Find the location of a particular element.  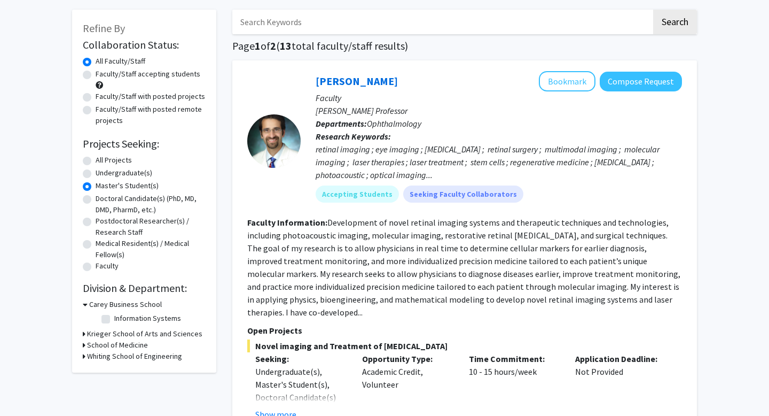

mat-chip: Accepting Students is located at coordinates (357, 194).